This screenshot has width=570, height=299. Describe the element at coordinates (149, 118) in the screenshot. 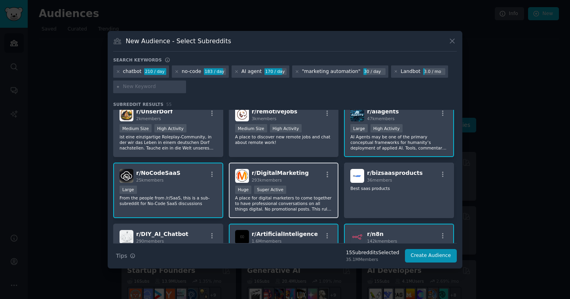

I see `span: 2k members` at that location.